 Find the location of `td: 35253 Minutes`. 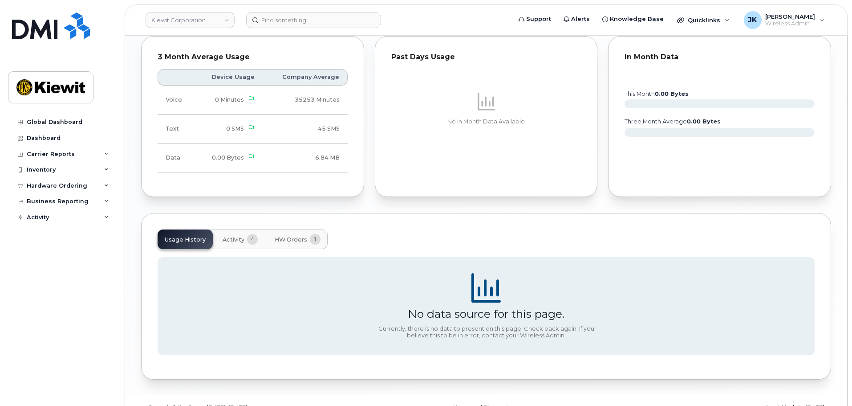

td: 35253 Minutes is located at coordinates (305, 100).